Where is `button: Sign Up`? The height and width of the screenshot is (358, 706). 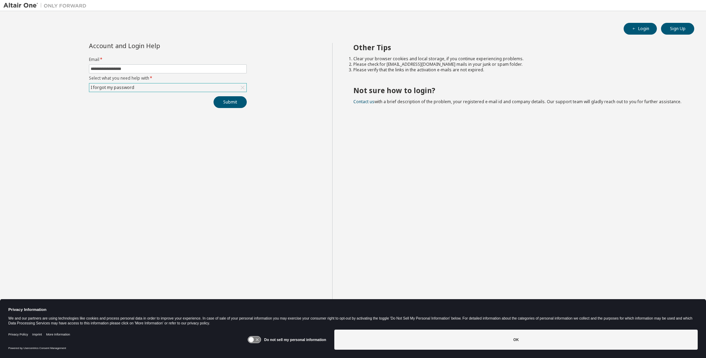 button: Sign Up is located at coordinates (678, 29).